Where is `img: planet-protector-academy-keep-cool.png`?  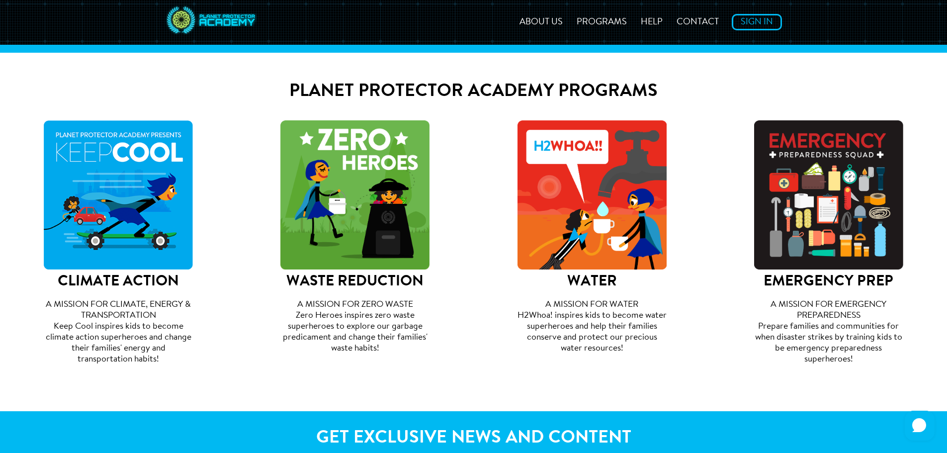 img: planet-protector-academy-keep-cool.png is located at coordinates (118, 195).